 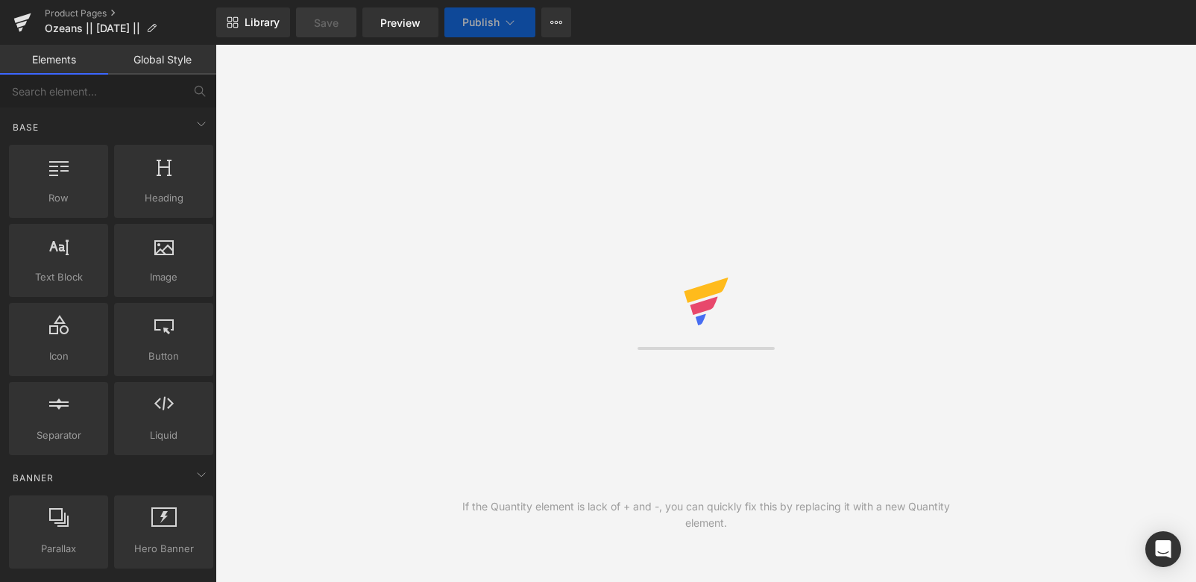 I want to click on span: Separator, so click(x=58, y=435).